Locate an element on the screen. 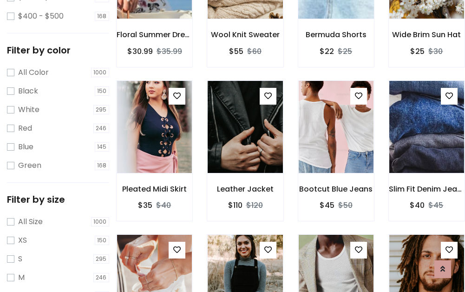 This screenshot has height=292, width=465. del: $35.99 is located at coordinates (169, 51).